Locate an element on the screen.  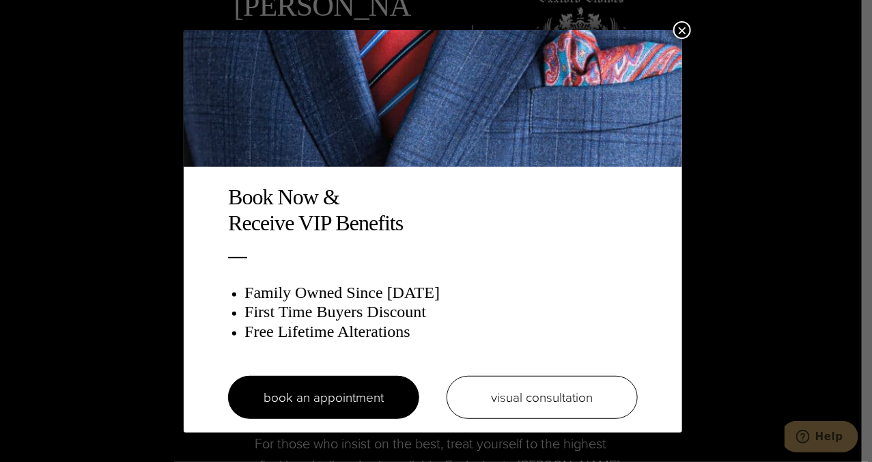
h2: Book Now & Receive VIP Benefits is located at coordinates (433, 210).